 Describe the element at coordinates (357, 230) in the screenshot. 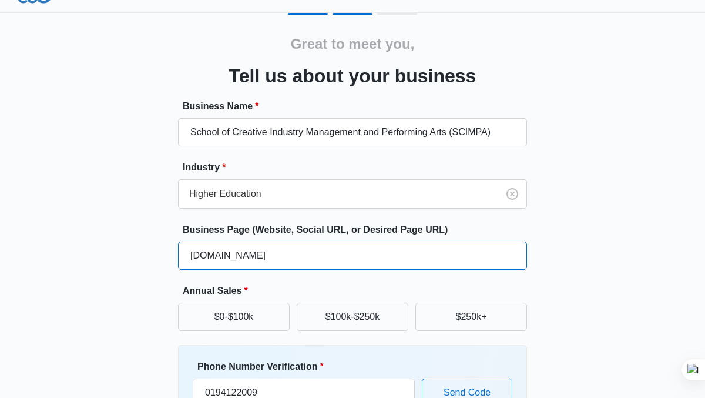

I see `label: Business Page (Website, Social URL, or Desired Page URL)` at that location.